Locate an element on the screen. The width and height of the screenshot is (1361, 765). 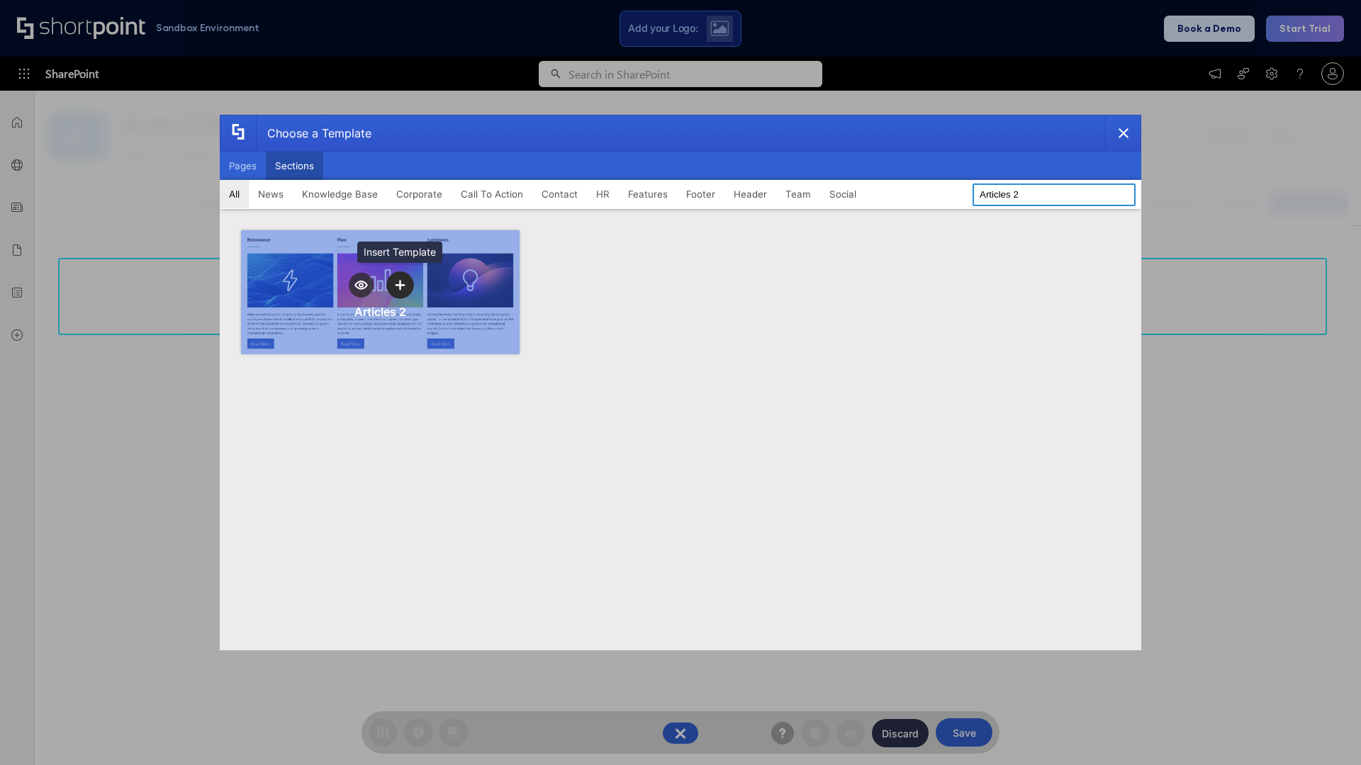
button: Social is located at coordinates (843, 194).